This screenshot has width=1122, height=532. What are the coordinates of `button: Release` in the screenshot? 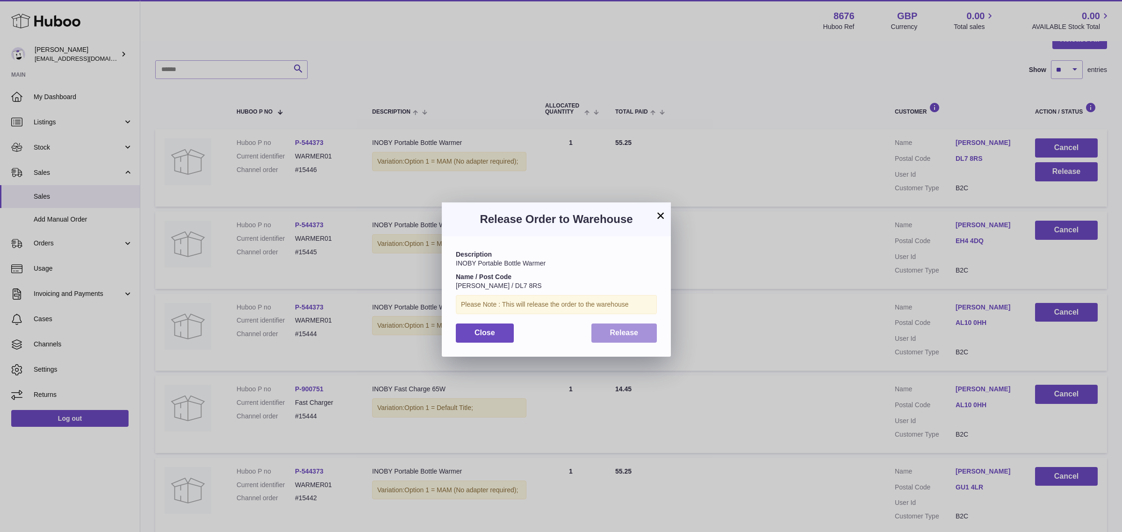 It's located at (624, 333).